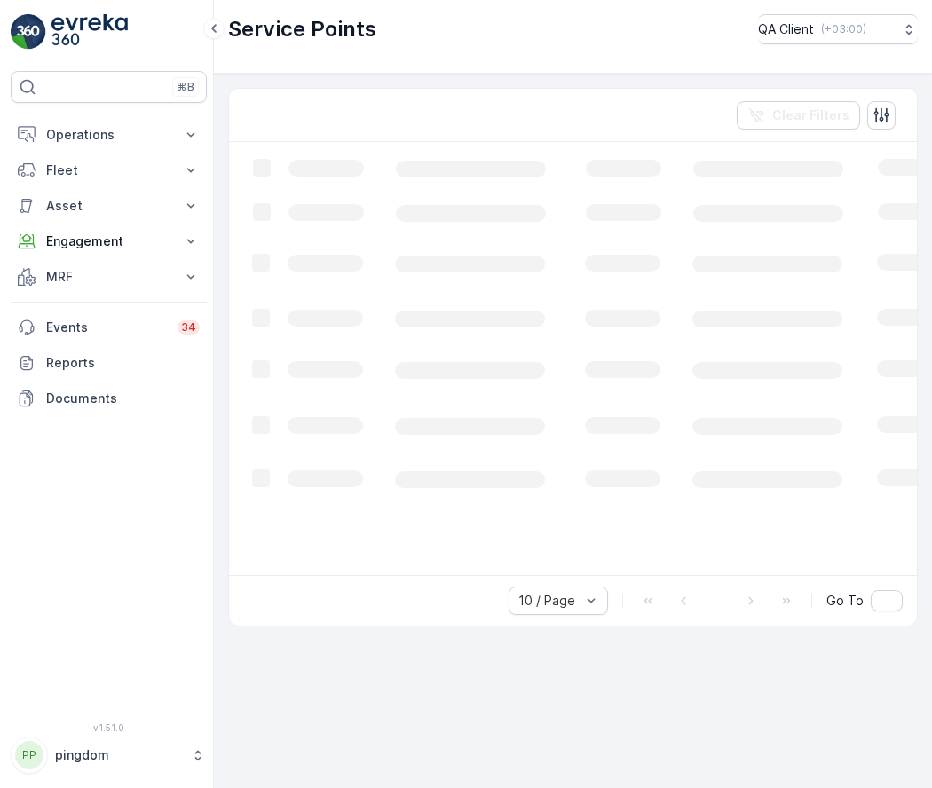  I want to click on p: Engagement, so click(108, 241).